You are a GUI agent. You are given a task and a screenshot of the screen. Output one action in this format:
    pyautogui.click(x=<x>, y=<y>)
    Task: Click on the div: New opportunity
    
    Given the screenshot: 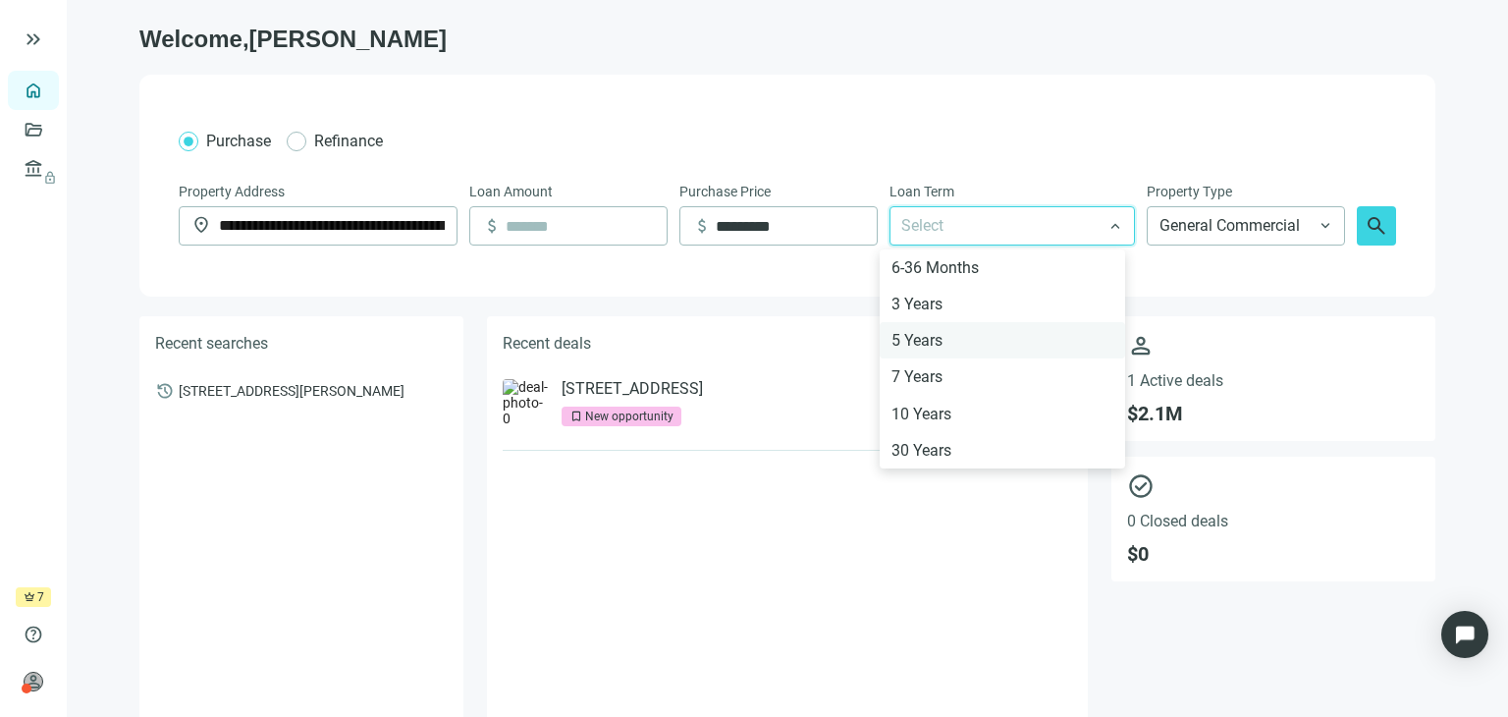 What is the action you would take?
    pyautogui.click(x=629, y=416)
    